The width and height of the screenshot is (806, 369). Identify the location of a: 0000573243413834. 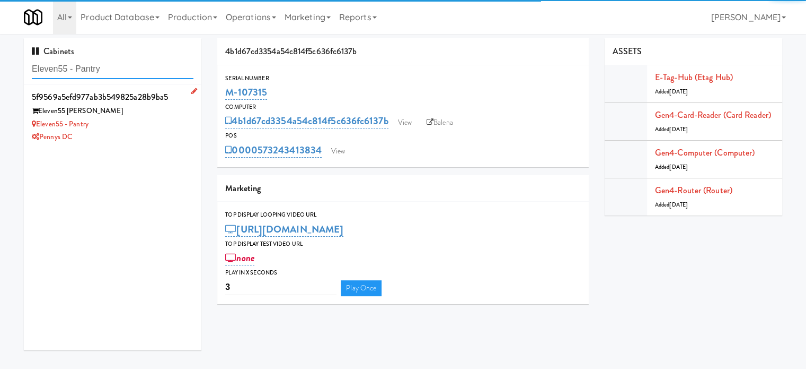
(274, 150).